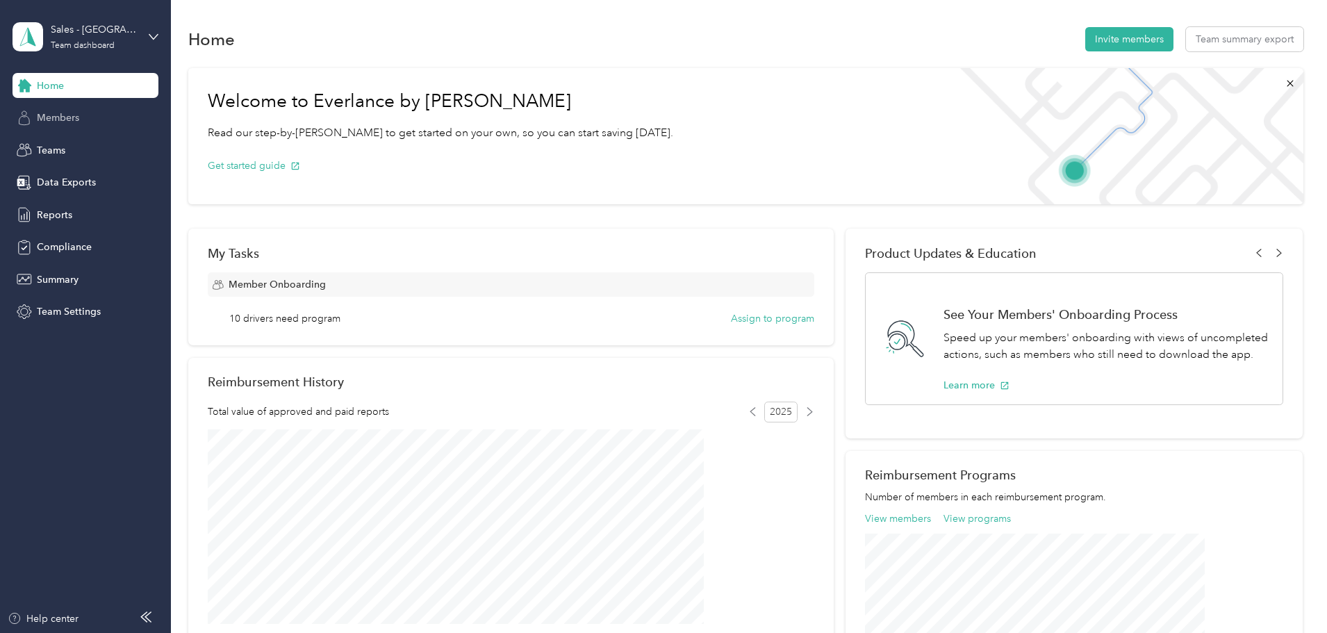 This screenshot has width=1327, height=633. I want to click on button: Get started guide, so click(254, 165).